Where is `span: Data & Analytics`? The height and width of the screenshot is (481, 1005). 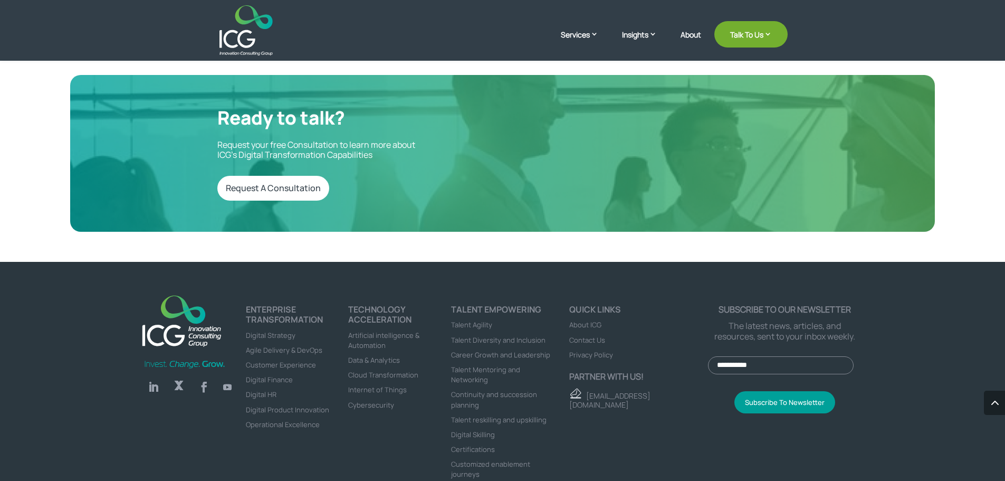
span: Data & Analytics is located at coordinates (374, 360).